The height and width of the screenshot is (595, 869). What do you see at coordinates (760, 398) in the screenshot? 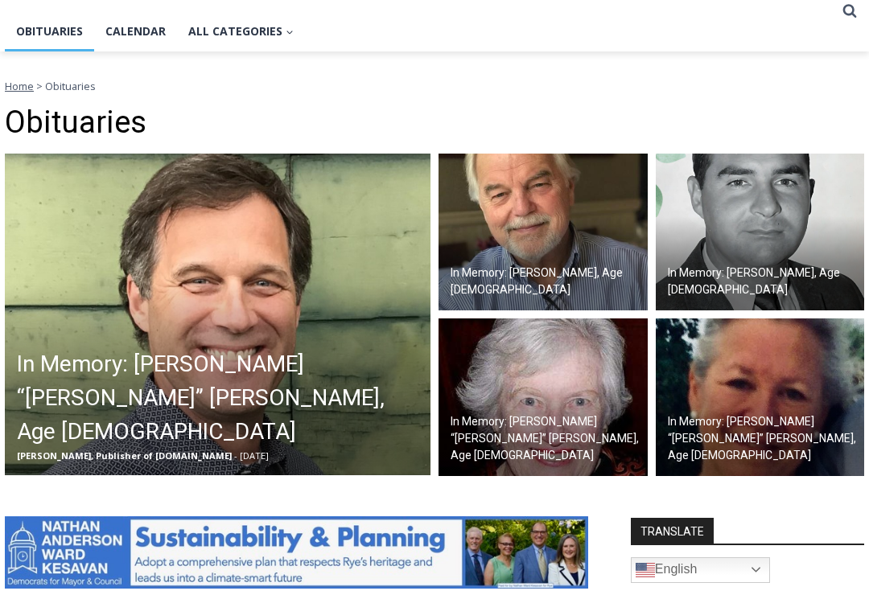
I see `img: Obituary - Diana Steers - 2` at bounding box center [760, 398].